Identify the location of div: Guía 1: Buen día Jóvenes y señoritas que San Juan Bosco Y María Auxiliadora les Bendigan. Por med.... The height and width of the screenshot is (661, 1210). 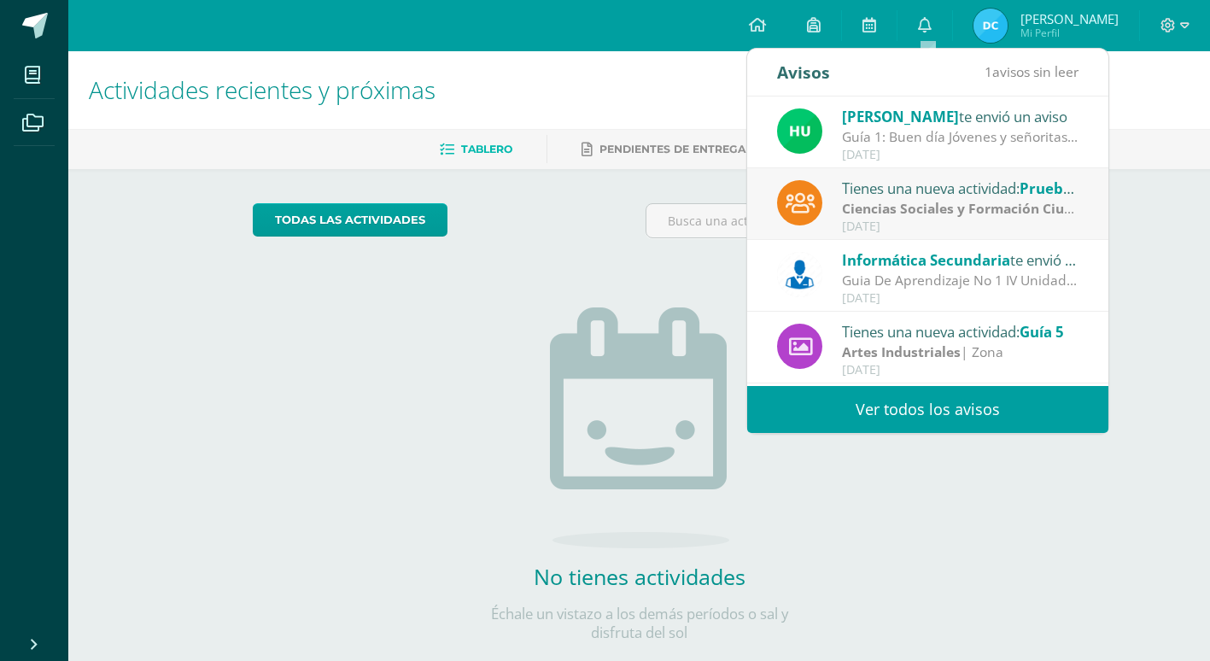
(961, 137).